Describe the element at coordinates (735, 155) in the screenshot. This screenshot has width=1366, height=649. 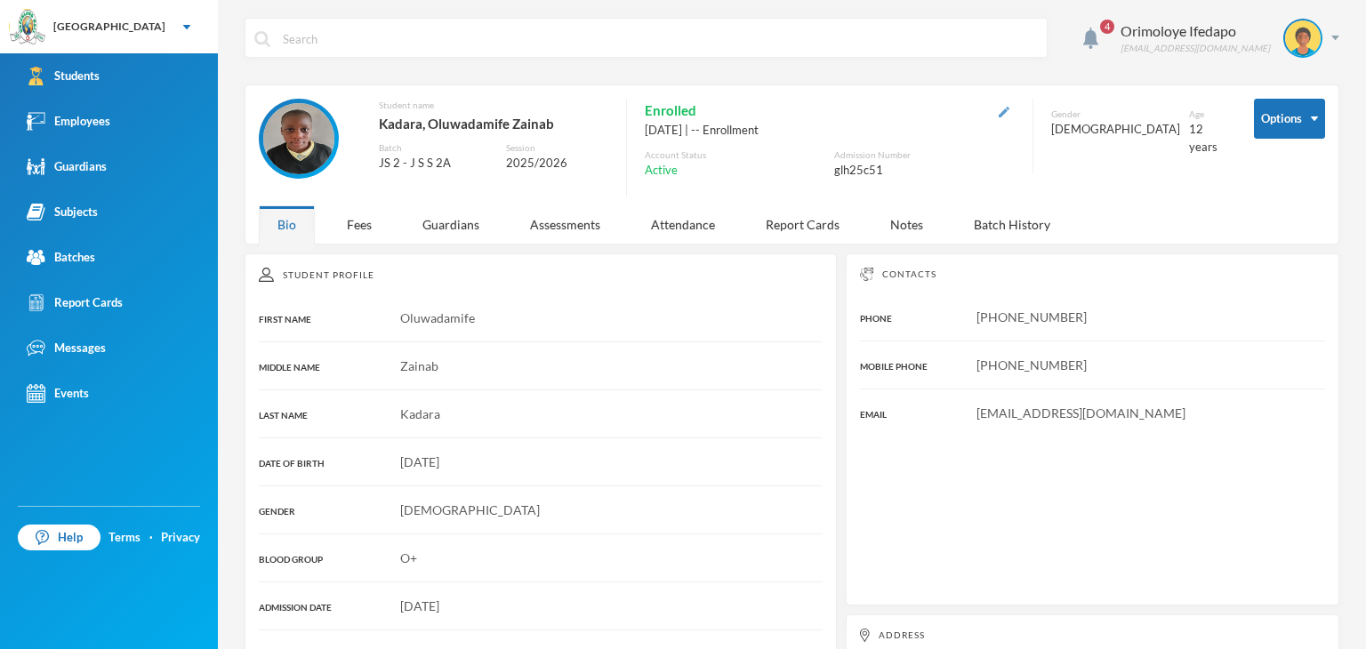
I see `div: Account Status` at that location.